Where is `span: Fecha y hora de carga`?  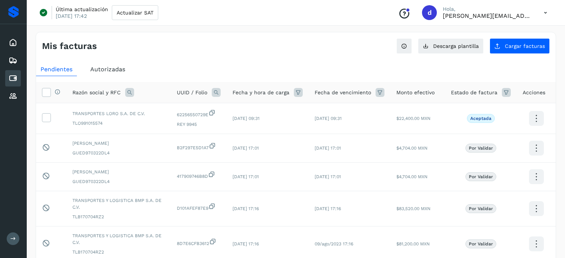
span: Fecha y hora de carga is located at coordinates (261, 92).